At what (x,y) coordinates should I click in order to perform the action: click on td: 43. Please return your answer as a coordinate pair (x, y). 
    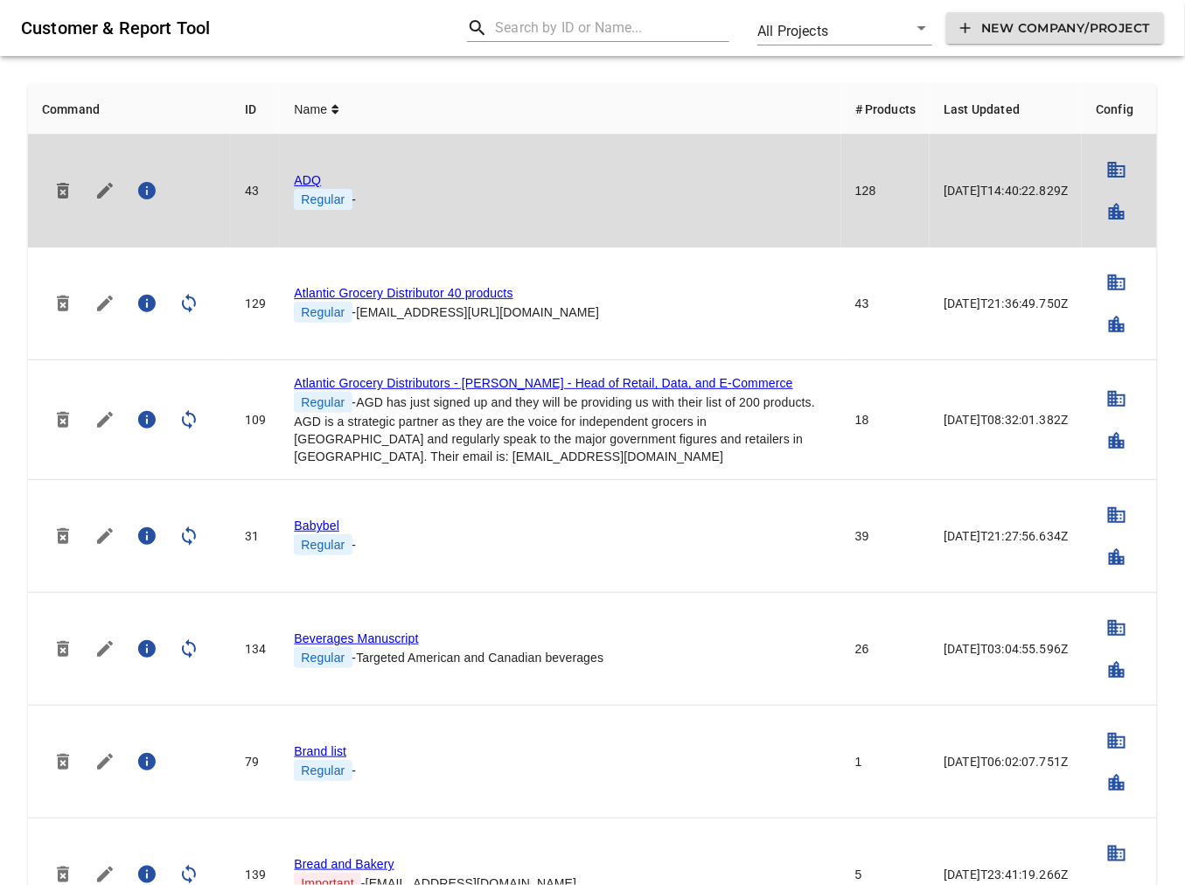
    Looking at the image, I should click on (255, 191).